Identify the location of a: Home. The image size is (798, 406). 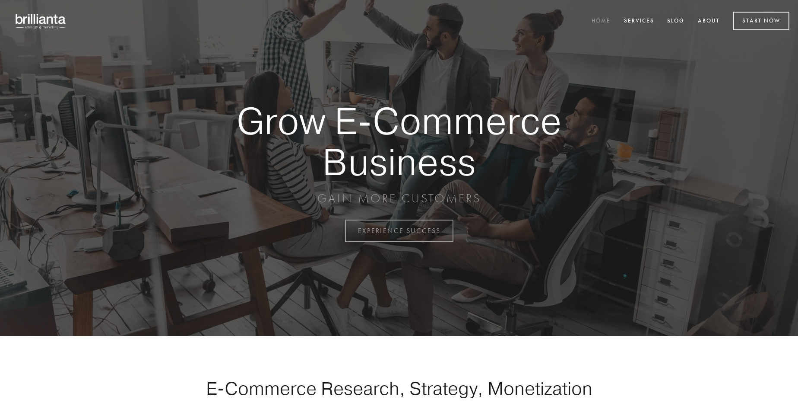
(601, 21).